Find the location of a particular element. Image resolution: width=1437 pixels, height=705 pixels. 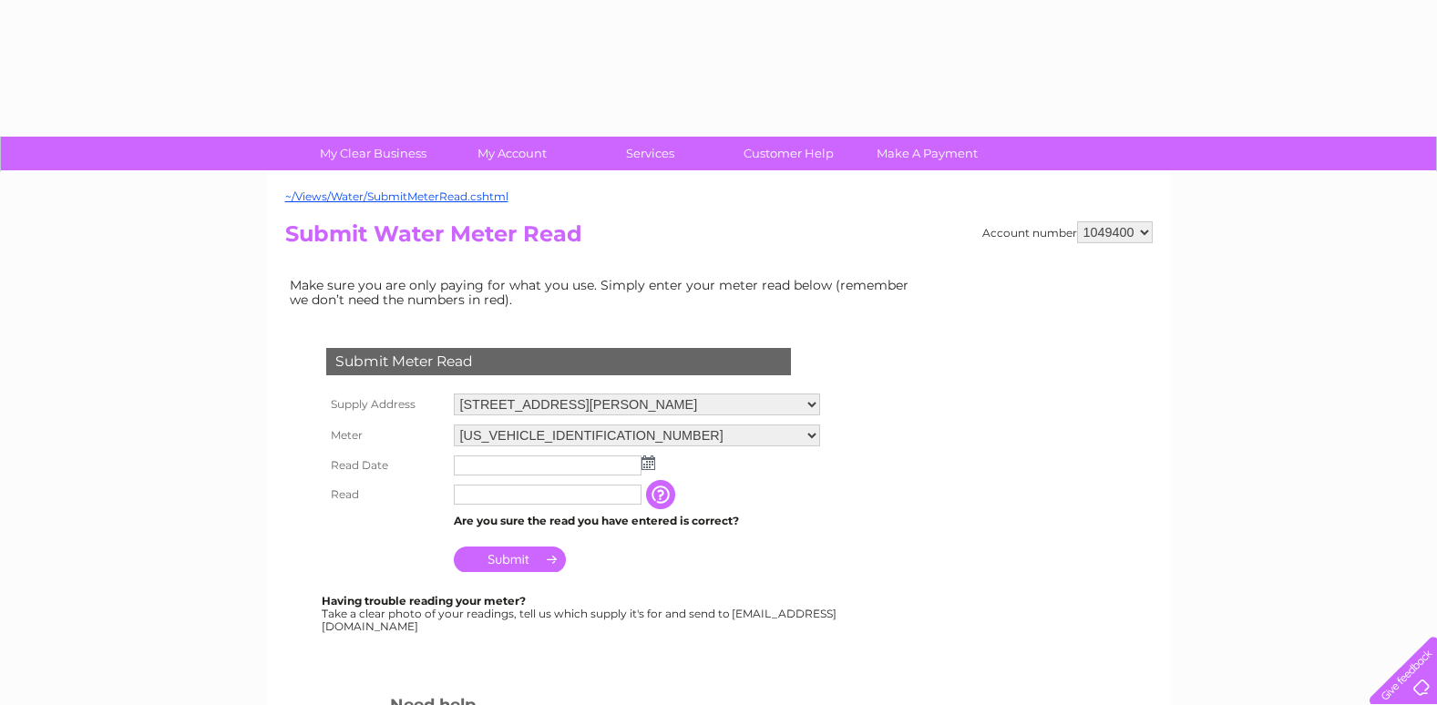

div: Submit Meter Read is located at coordinates (559, 362).